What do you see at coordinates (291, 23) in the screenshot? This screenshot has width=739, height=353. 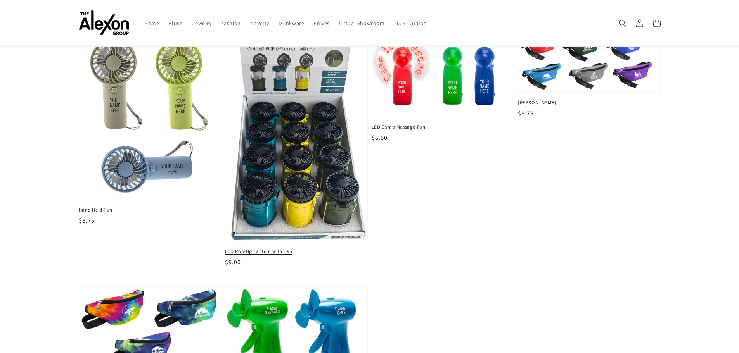 I see `span: Drinkware` at bounding box center [291, 23].